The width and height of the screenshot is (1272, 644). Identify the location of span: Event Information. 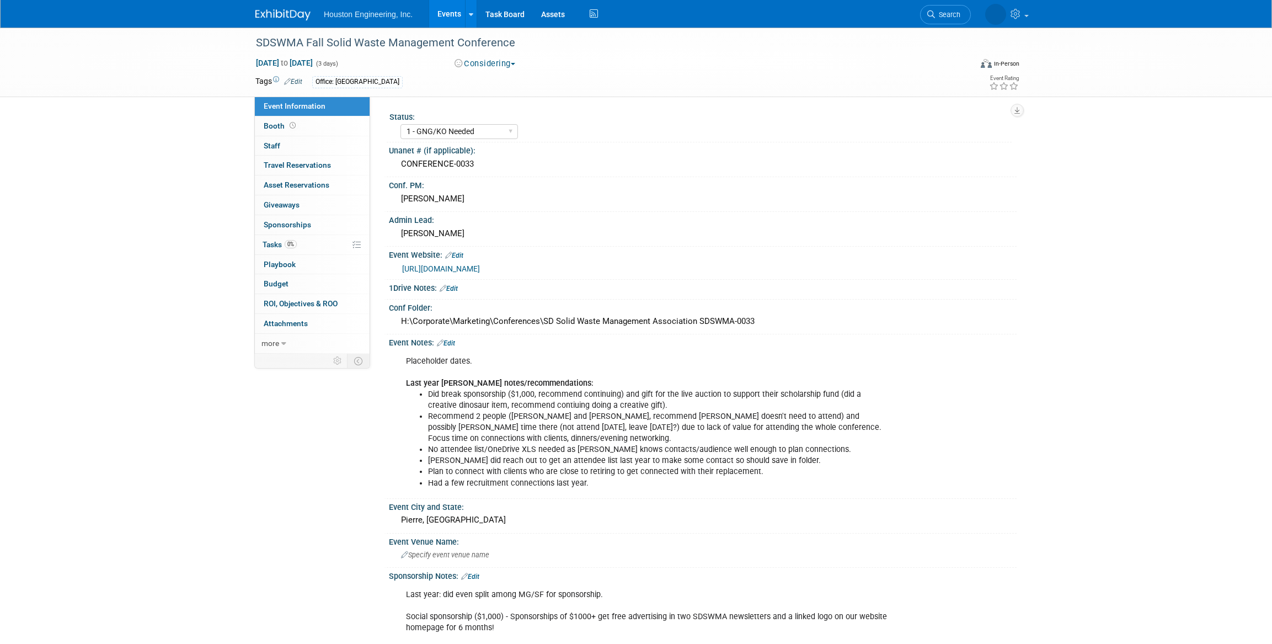
(295, 106).